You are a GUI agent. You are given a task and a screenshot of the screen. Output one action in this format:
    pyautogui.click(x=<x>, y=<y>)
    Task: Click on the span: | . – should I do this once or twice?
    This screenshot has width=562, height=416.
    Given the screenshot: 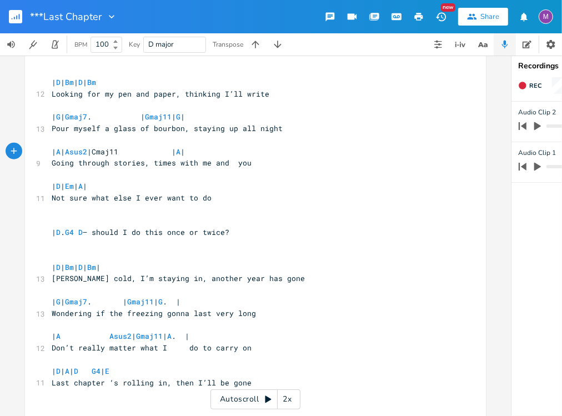 What is the action you would take?
    pyautogui.click(x=141, y=232)
    